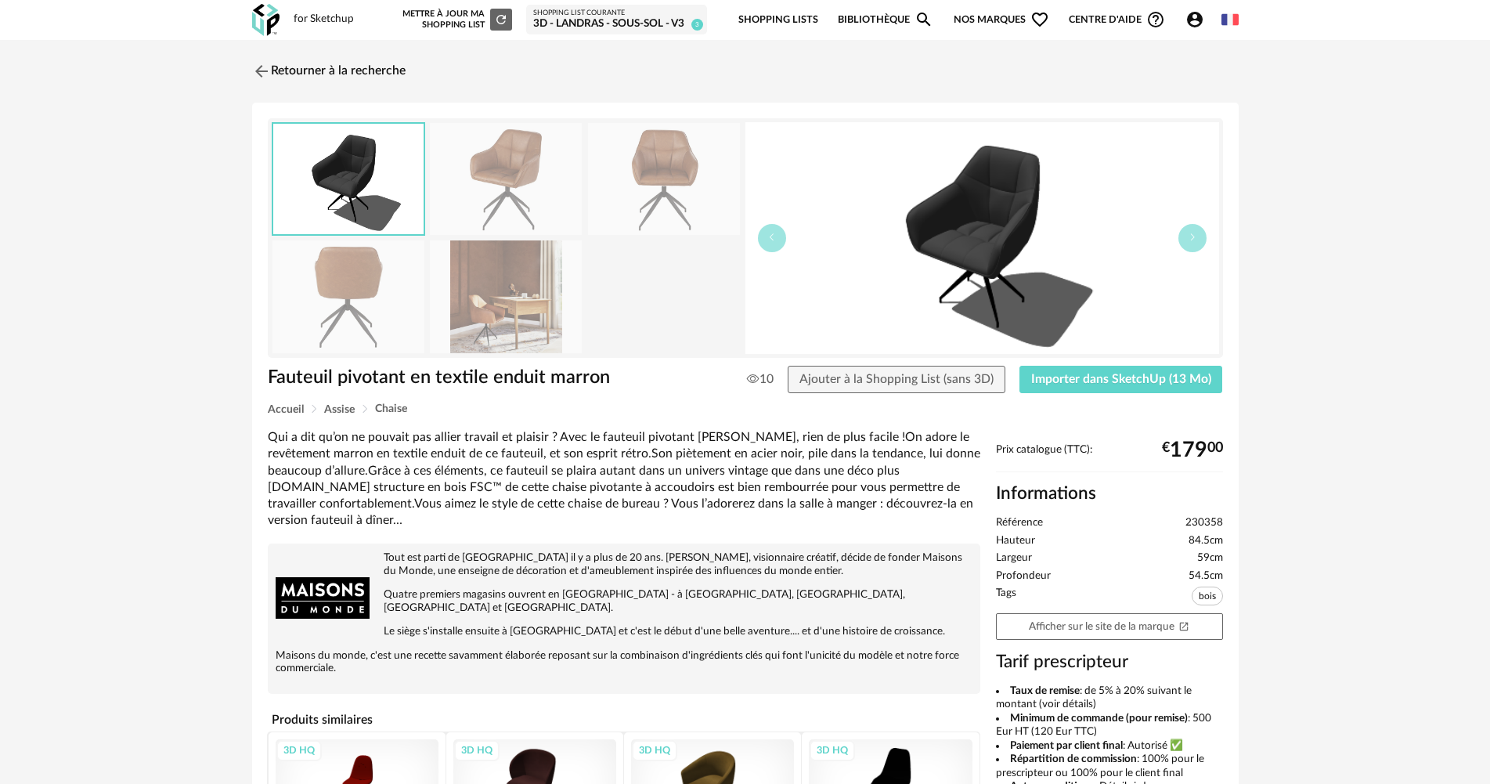  Describe the element at coordinates (1110, 766) in the screenshot. I see `li: : 100% pour le prescripteur ou 100% pour le client final` at that location.